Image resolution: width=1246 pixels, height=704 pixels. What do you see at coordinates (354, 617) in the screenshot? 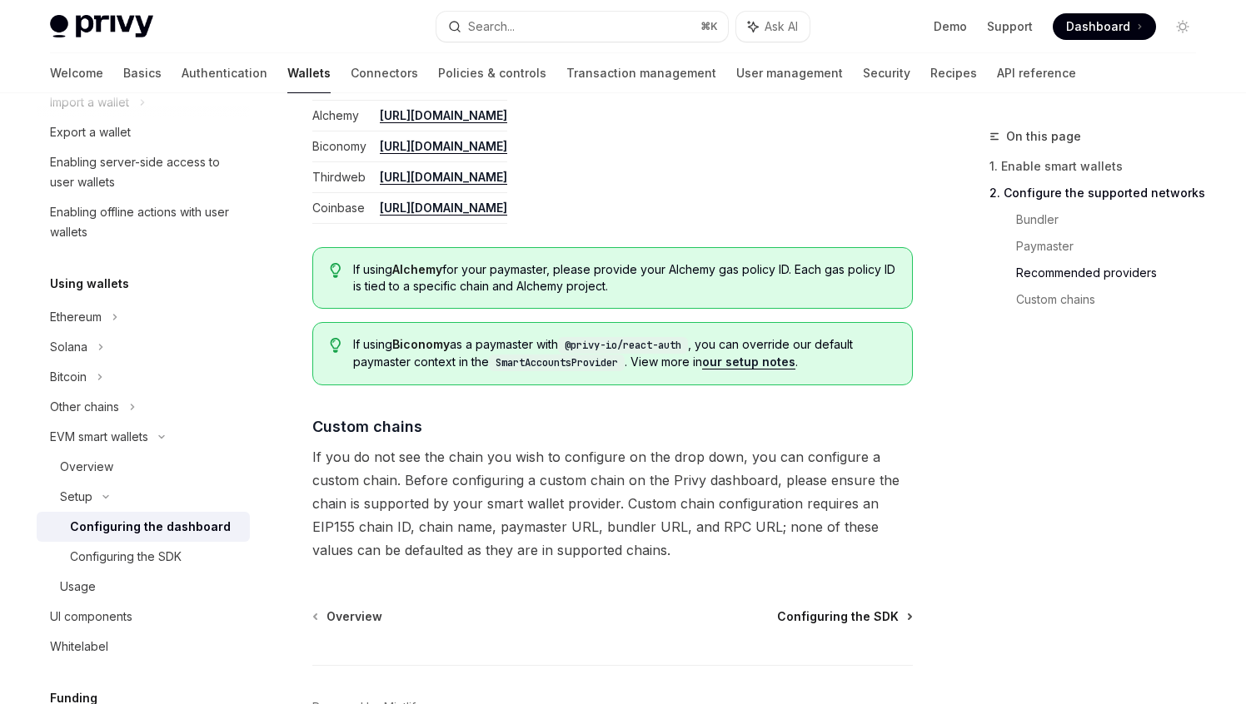
I see `span: Overview` at bounding box center [354, 617].